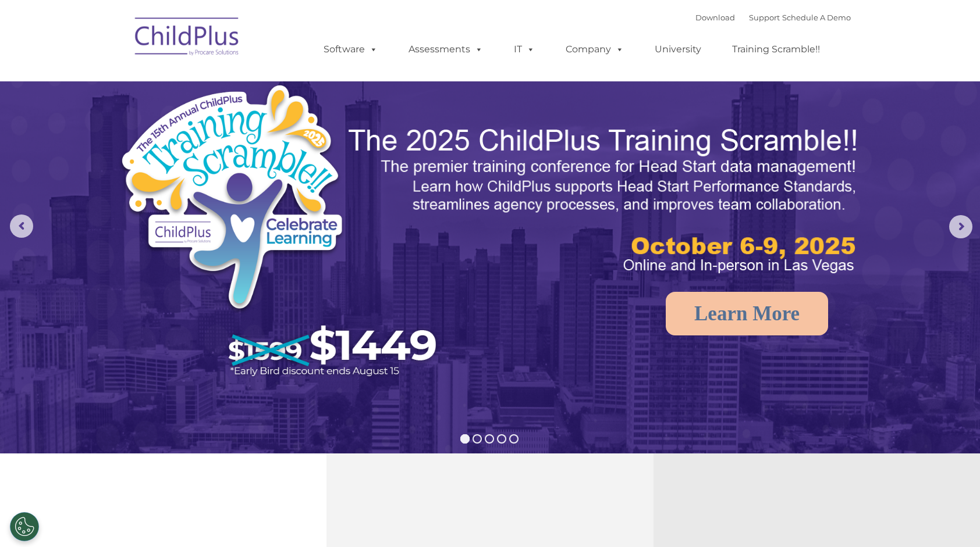 The width and height of the screenshot is (980, 547). I want to click on a: Learn More, so click(746, 314).